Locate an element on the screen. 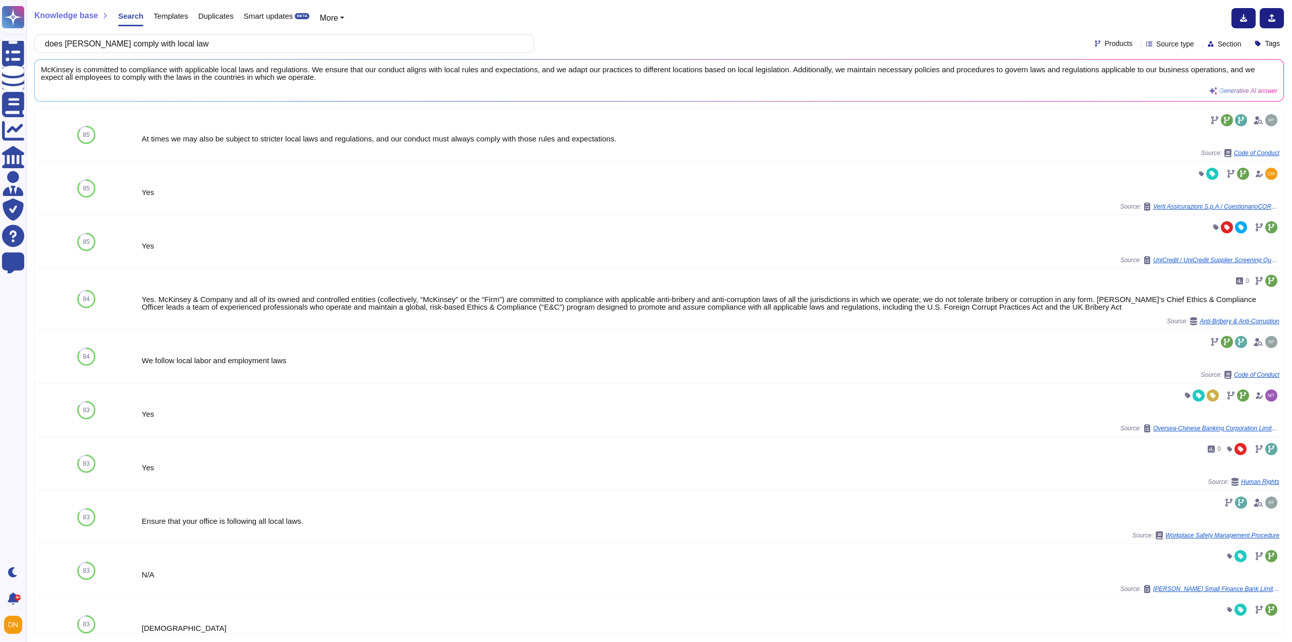 The width and height of the screenshot is (1292, 642). div: 9+ is located at coordinates (18, 597).